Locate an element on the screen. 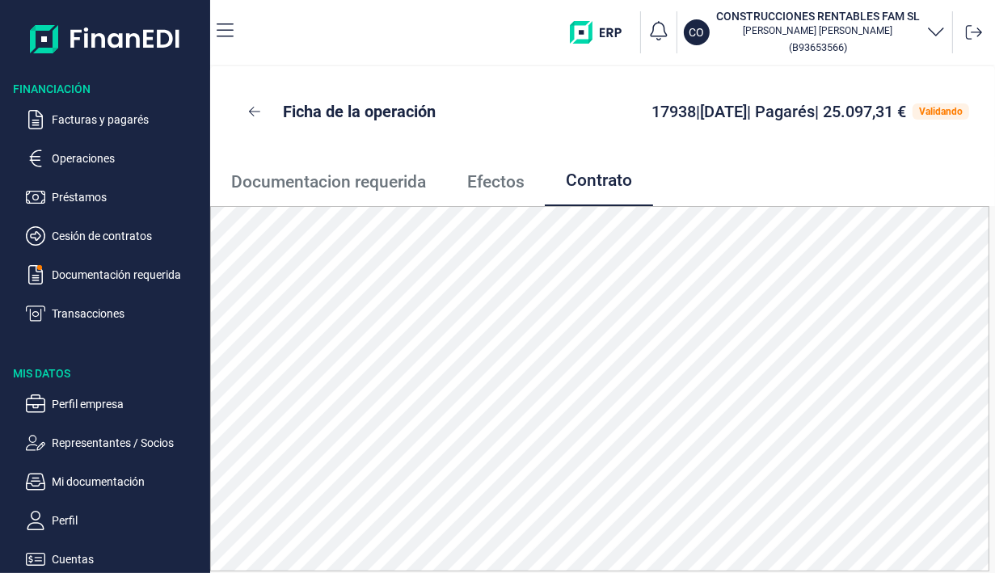  button: Transacciones is located at coordinates (115, 314).